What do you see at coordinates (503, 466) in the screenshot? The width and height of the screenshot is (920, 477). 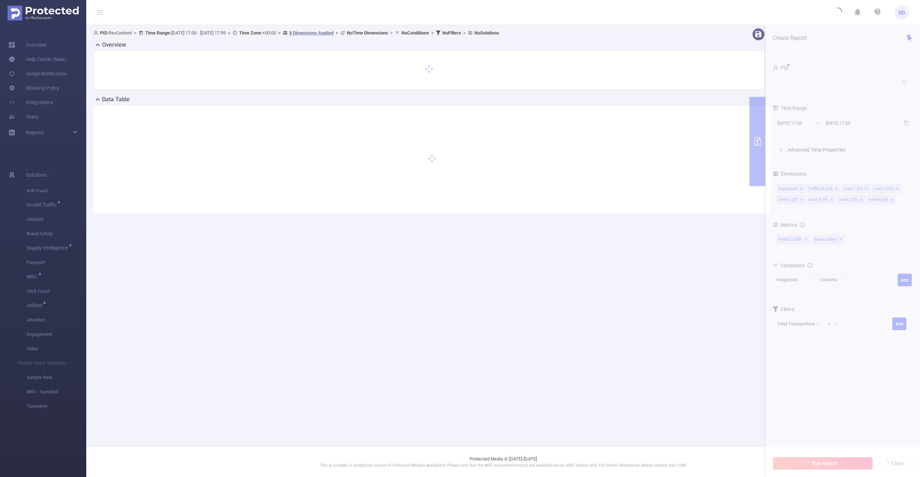 I see `p: This is a stable, in production version of Protected Media's dashboard. Please note that the MRC ...` at bounding box center [503, 466].